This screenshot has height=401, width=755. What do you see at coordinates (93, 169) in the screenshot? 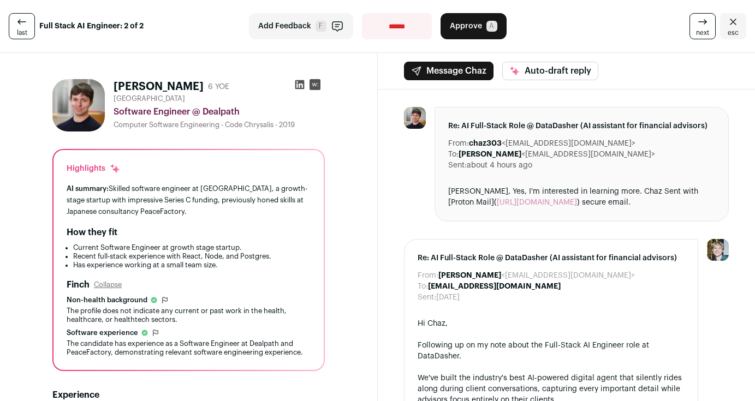
I see `div: Highlights` at bounding box center [93, 169].